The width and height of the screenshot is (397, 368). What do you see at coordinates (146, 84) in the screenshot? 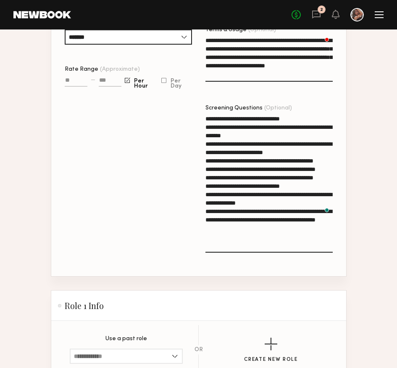
I see `span: Per Hour` at bounding box center [146, 84].